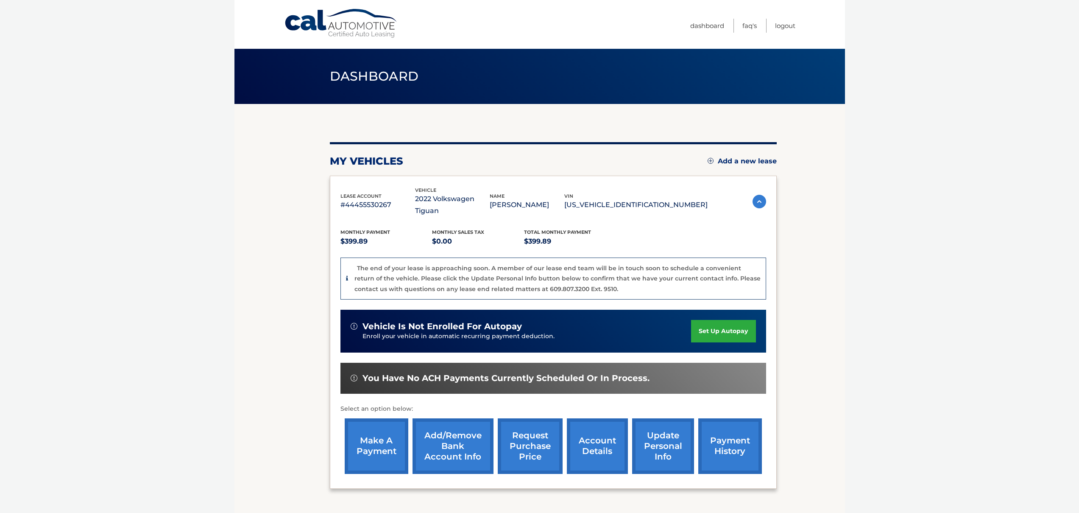 The width and height of the screenshot is (1079, 513). I want to click on p: Enroll your vehicle in automatic recurring payment deduction., so click(527, 336).